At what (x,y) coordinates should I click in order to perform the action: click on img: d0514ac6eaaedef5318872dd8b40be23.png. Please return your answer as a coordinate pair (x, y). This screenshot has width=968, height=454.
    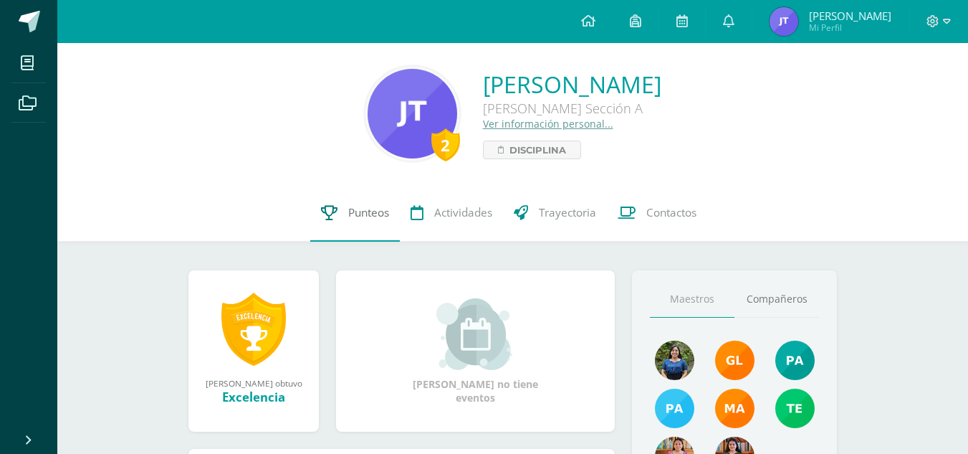
    Looking at the image, I should click on (674, 408).